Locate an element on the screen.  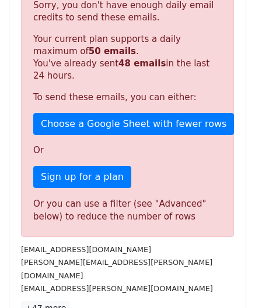
div: Chat Widget is located at coordinates (226, 280).